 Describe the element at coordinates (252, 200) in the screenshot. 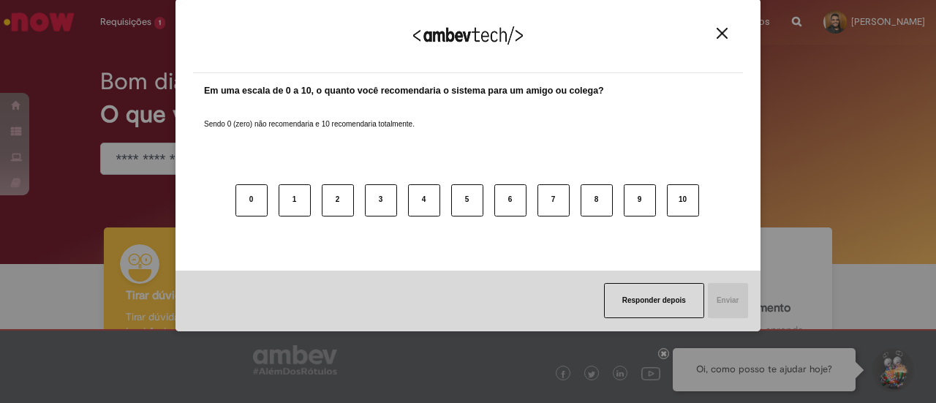

I see `button: 0` at that location.